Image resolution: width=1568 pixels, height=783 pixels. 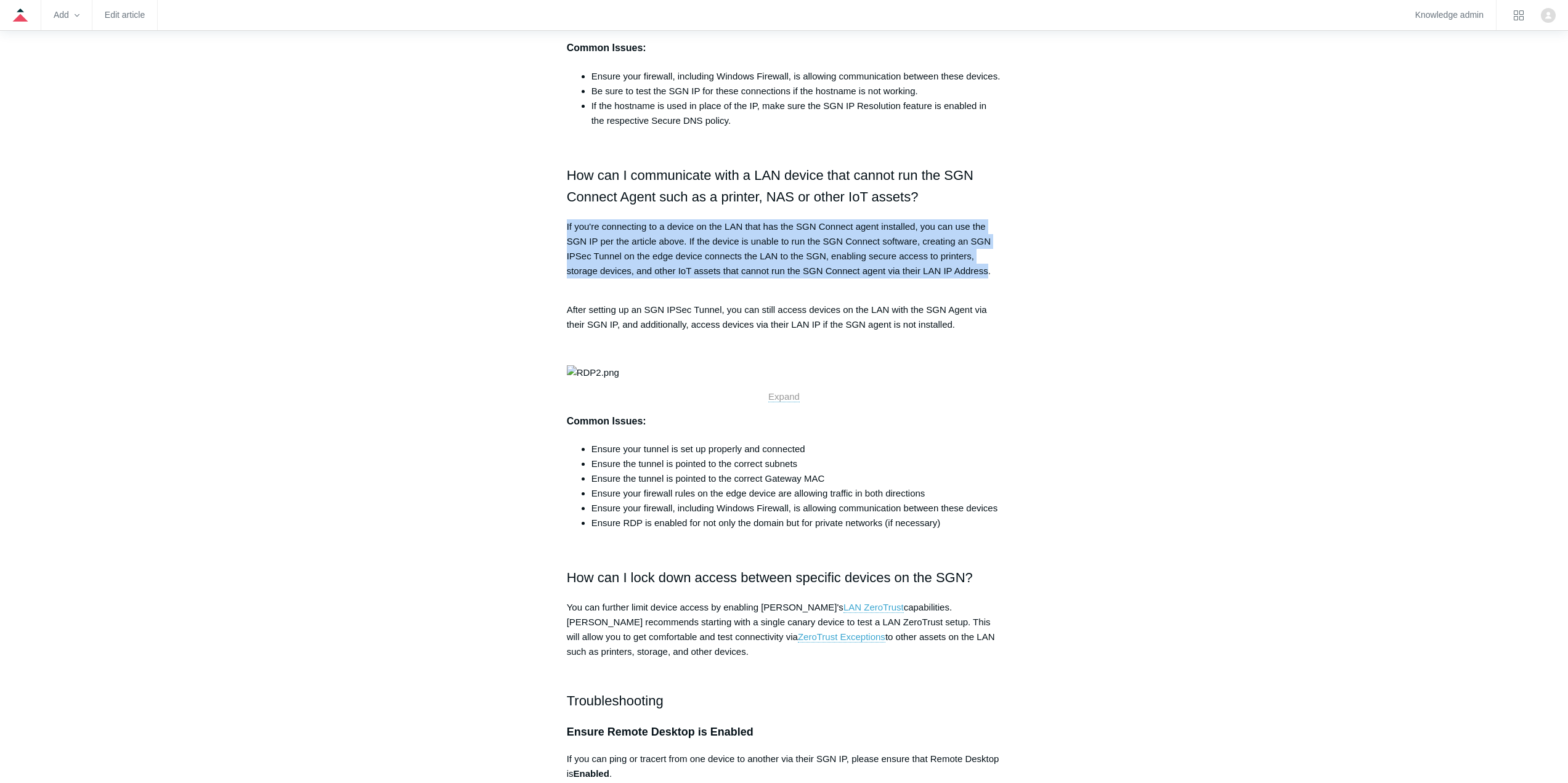 I want to click on li: If the hostname is used in place of the IP, make sure the SGN IP Resolution feature is enabled in..., so click(x=796, y=113).